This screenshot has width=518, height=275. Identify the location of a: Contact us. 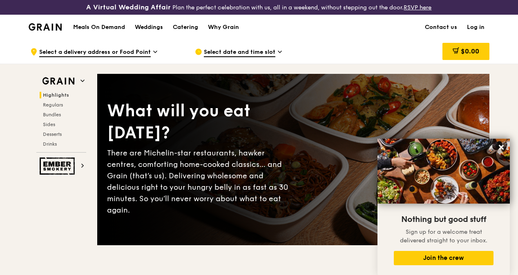
(441, 27).